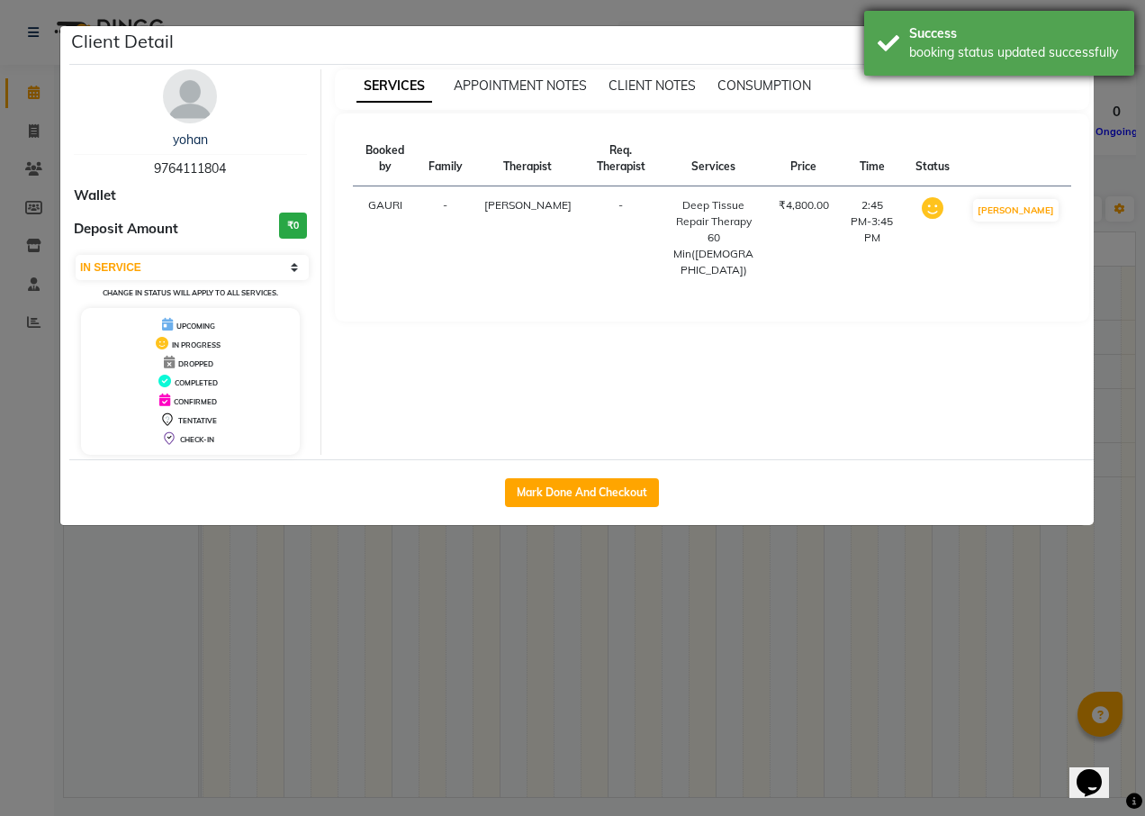  What do you see at coordinates (195, 326) in the screenshot?
I see `span: UPCOMING` at bounding box center [195, 326].